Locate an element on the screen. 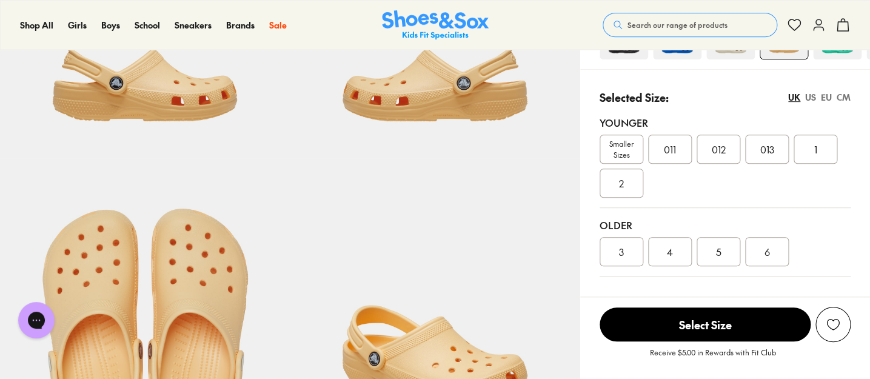  span: 012 is located at coordinates (718, 149).